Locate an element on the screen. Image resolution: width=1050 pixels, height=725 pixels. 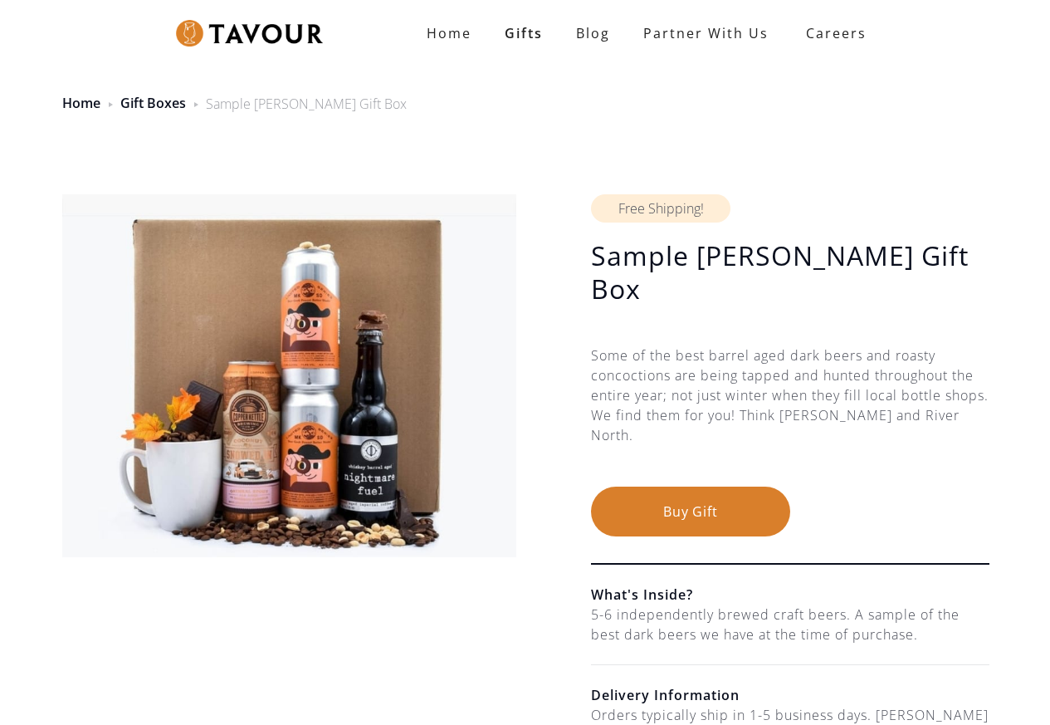
button: Buy Gift is located at coordinates (691, 512).